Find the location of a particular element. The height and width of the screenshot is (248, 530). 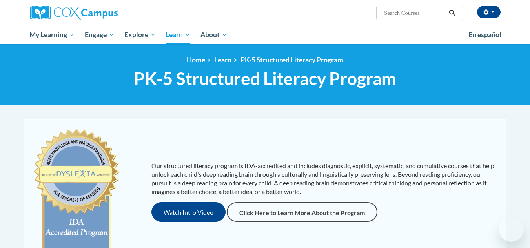

button: Search is located at coordinates (452, 13).